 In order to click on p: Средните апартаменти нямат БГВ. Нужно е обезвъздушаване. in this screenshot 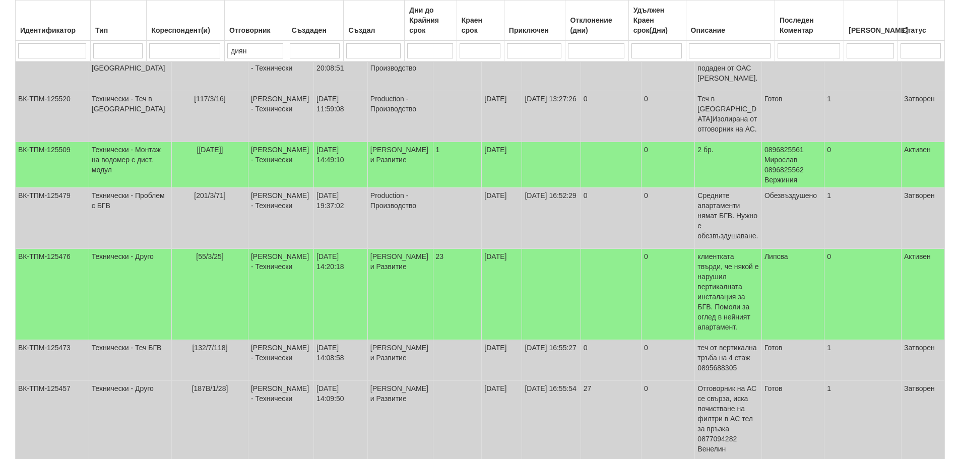, I will do `click(728, 216)`.